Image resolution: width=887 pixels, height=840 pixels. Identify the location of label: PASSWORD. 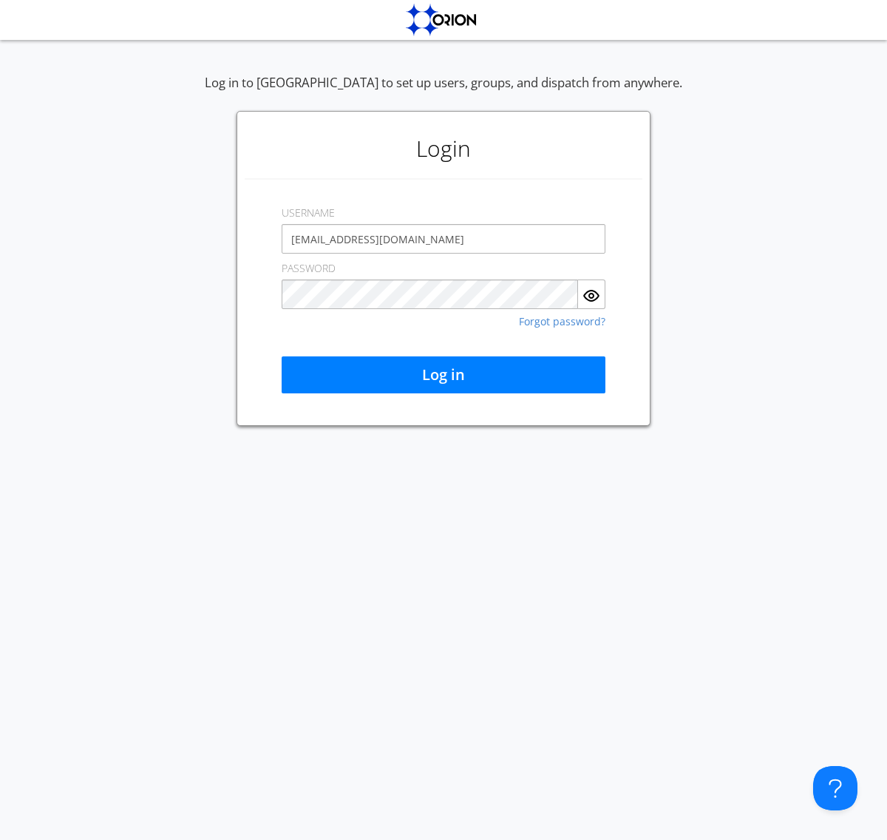
(308, 268).